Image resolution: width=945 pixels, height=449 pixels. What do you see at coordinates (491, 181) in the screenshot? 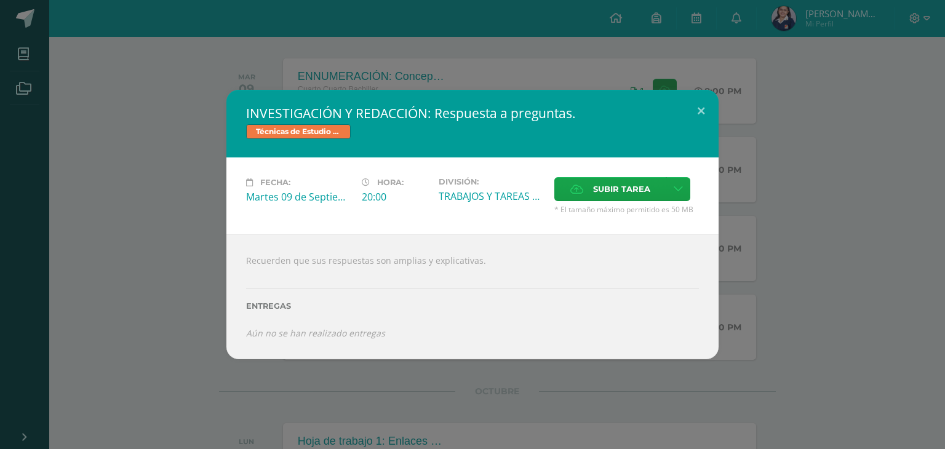
I see `label: División:` at bounding box center [491, 181].